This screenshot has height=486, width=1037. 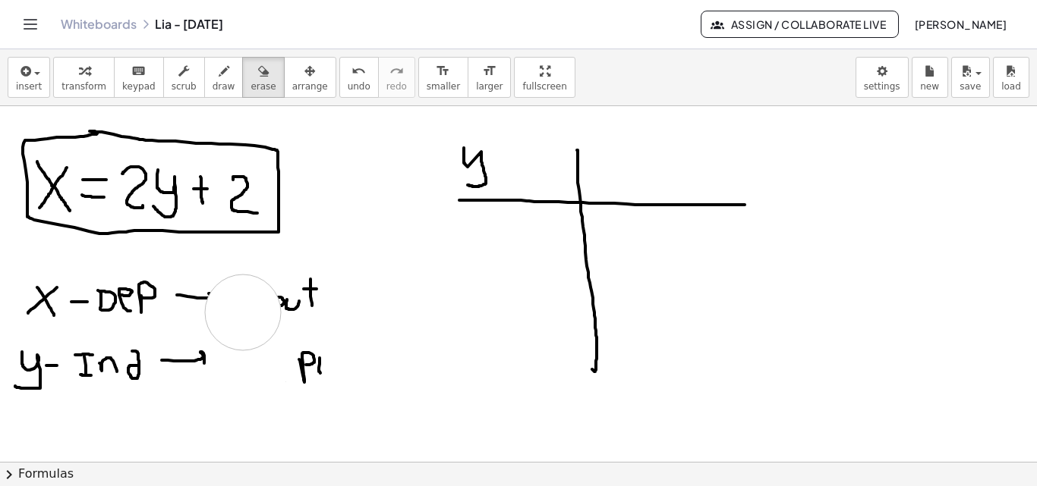 I want to click on span: erase, so click(x=263, y=87).